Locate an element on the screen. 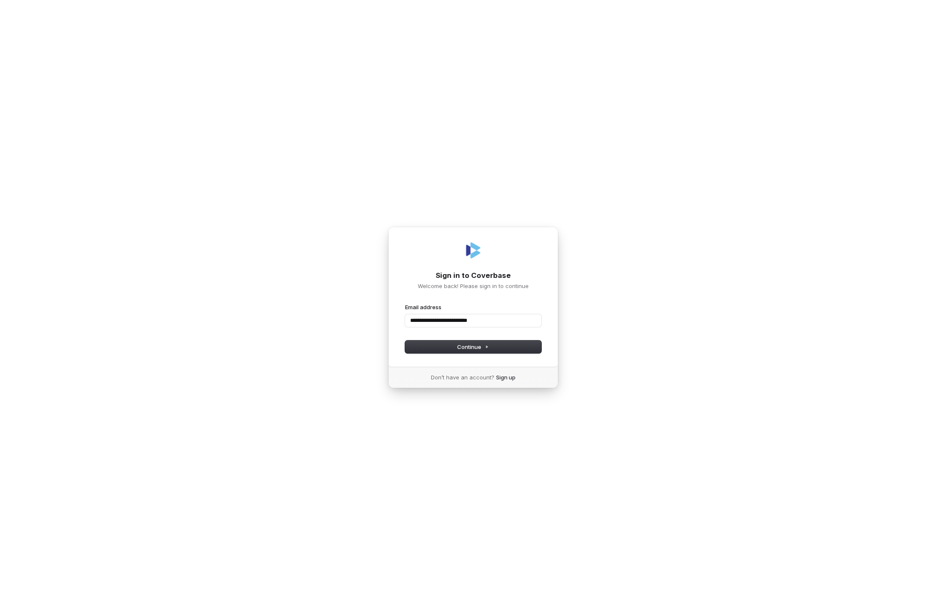 The height and width of the screenshot is (615, 946). span: Continue is located at coordinates (473, 347).